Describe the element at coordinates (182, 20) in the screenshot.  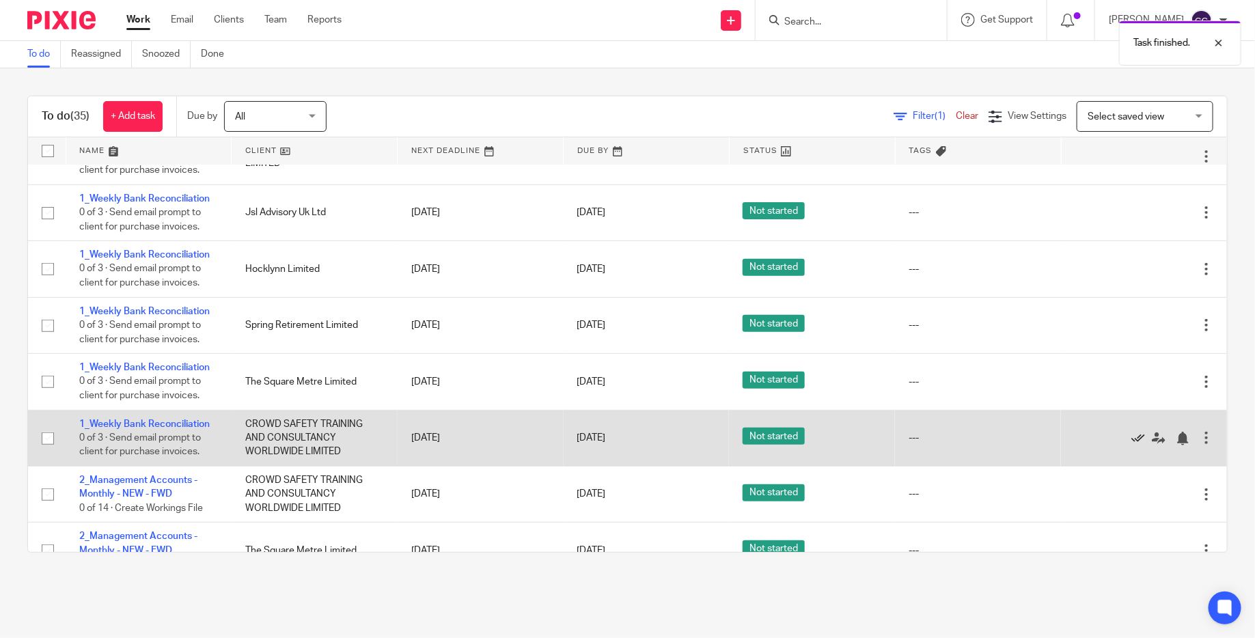
I see `a: Email` at that location.